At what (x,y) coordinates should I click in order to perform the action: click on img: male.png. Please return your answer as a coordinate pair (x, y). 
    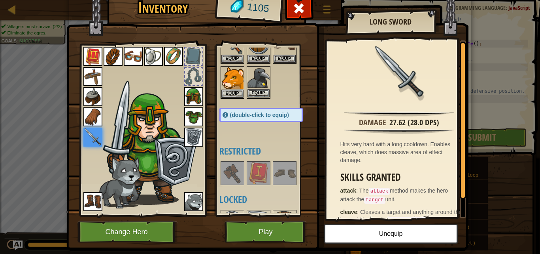
    Looking at the image, I should click on (152, 147).